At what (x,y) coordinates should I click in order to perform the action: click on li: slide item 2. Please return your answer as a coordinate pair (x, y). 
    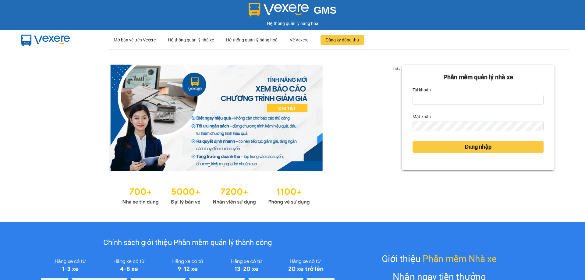
    Looking at the image, I should click on (216, 165).